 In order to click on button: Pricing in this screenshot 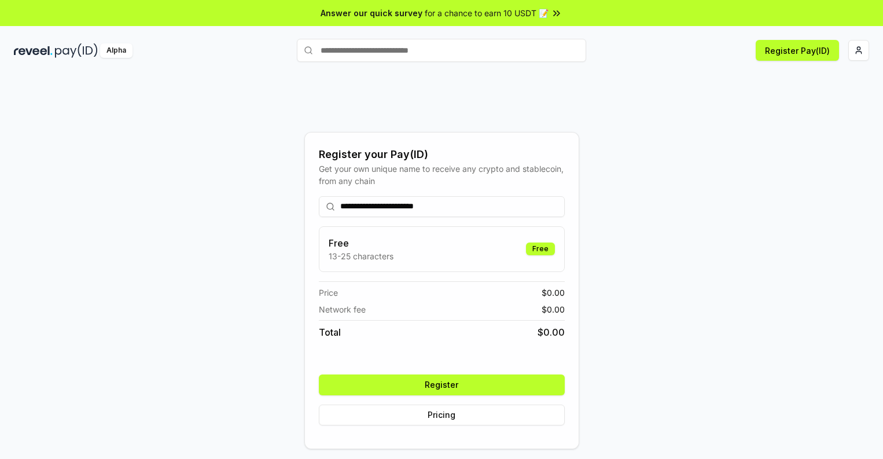, I will do `click(442, 415)`.